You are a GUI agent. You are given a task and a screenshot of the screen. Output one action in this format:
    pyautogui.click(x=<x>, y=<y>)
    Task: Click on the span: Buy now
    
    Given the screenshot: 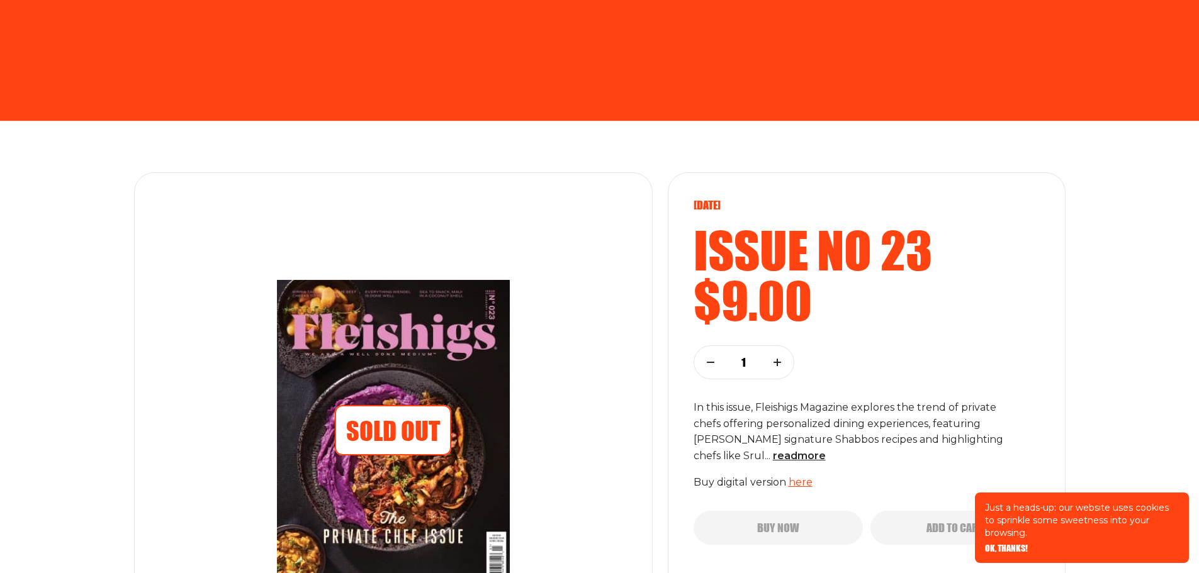 What is the action you would take?
    pyautogui.click(x=778, y=528)
    